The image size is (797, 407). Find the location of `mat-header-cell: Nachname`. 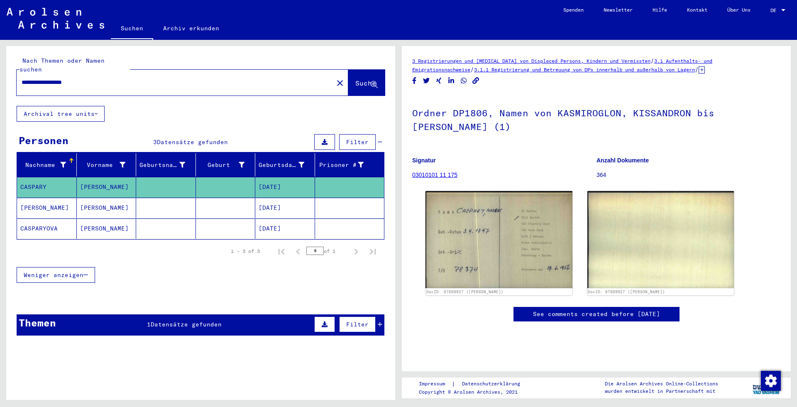

mat-header-cell: Nachname is located at coordinates (47, 165).